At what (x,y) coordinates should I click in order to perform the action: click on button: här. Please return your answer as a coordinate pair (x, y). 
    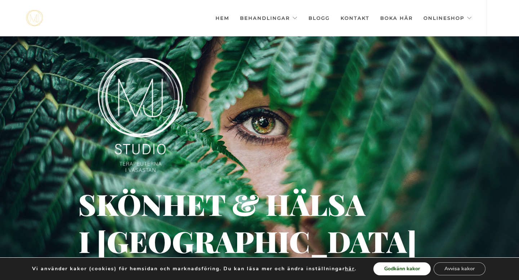
    Looking at the image, I should click on (349, 269).